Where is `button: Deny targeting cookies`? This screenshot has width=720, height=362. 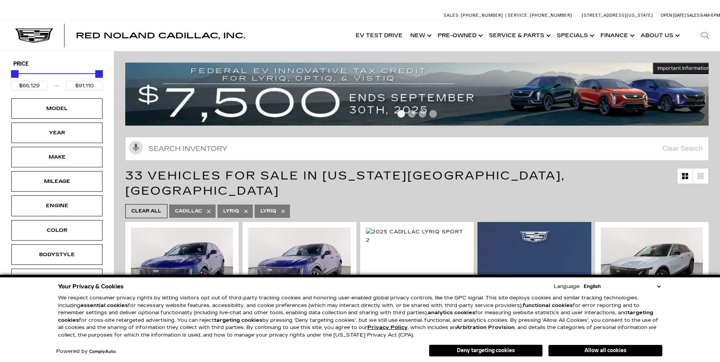
button: Deny targeting cookies is located at coordinates (486, 351).